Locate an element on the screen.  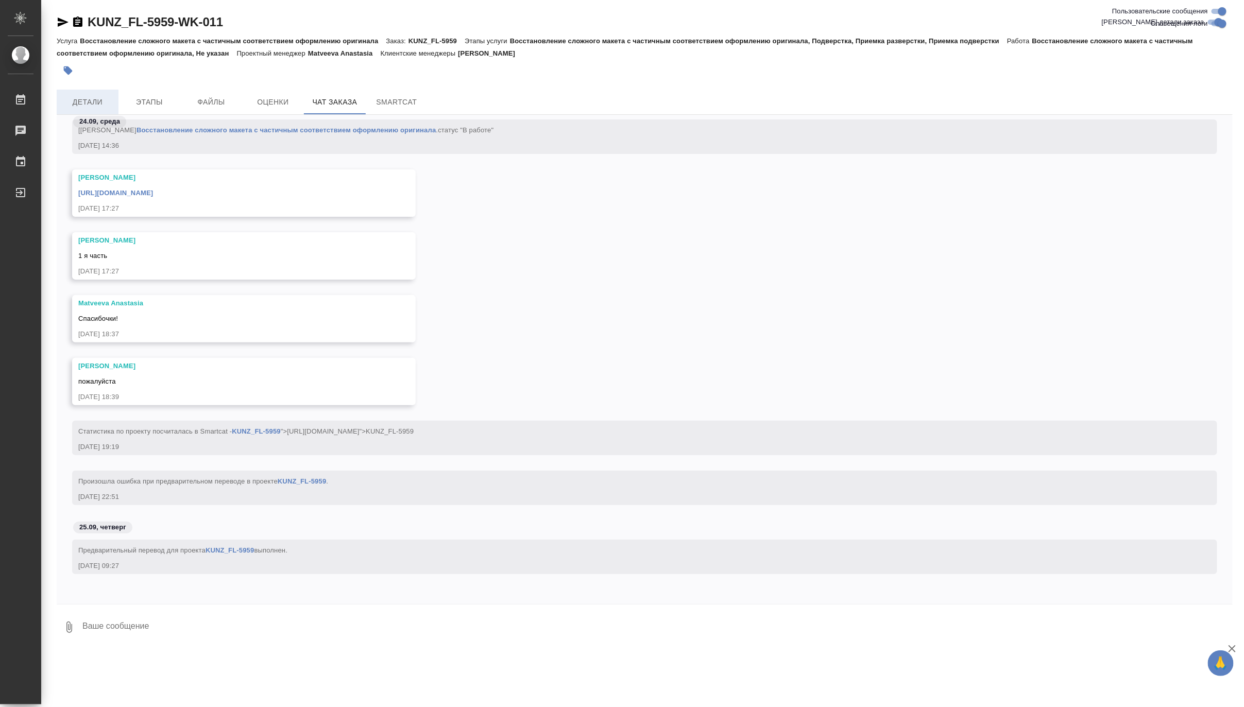
span: Чат заказа is located at coordinates (335, 102).